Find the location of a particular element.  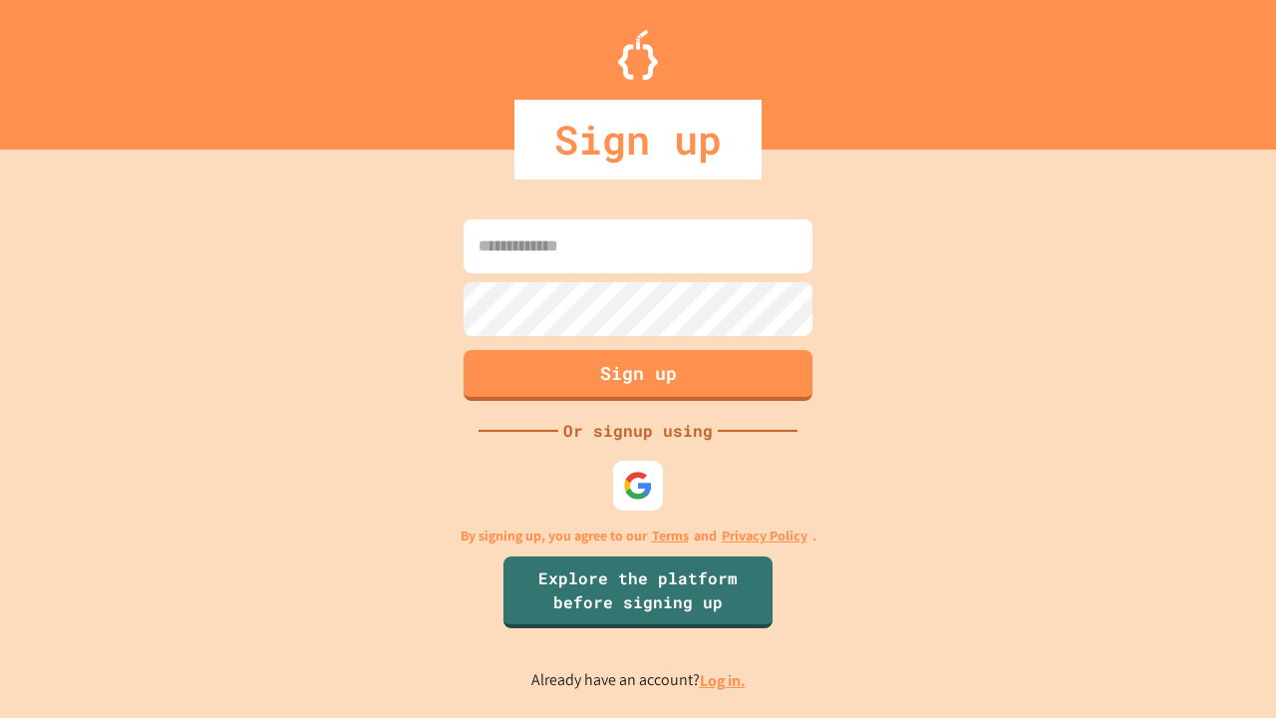

a: Privacy Policy is located at coordinates (765, 535).